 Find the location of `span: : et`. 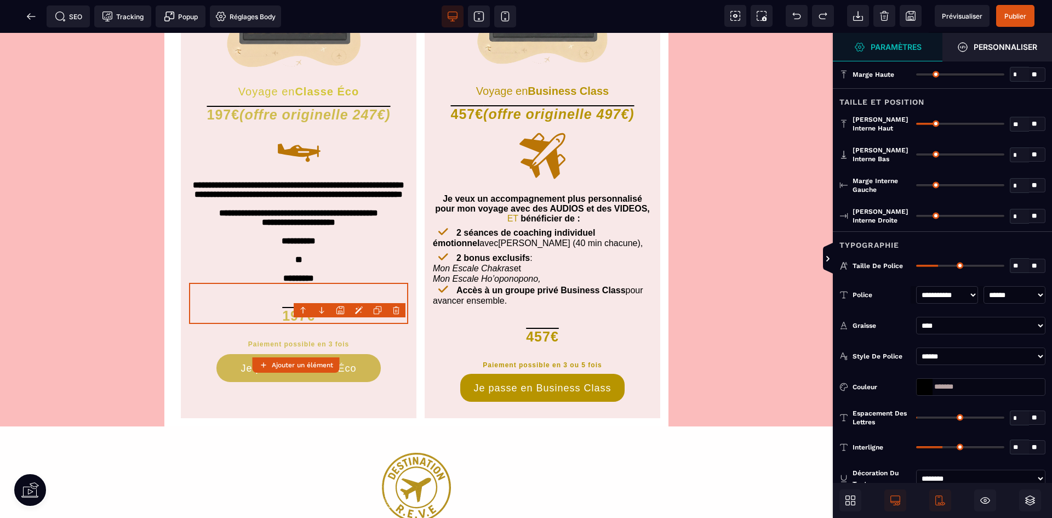

span: : et is located at coordinates (486, 235).